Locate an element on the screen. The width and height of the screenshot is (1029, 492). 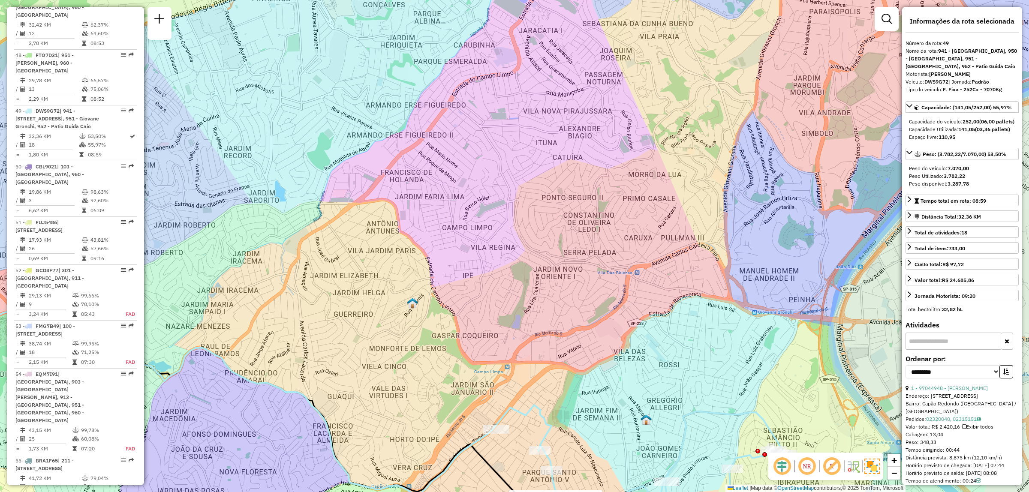
td: 1,73 KM is located at coordinates (50, 449).